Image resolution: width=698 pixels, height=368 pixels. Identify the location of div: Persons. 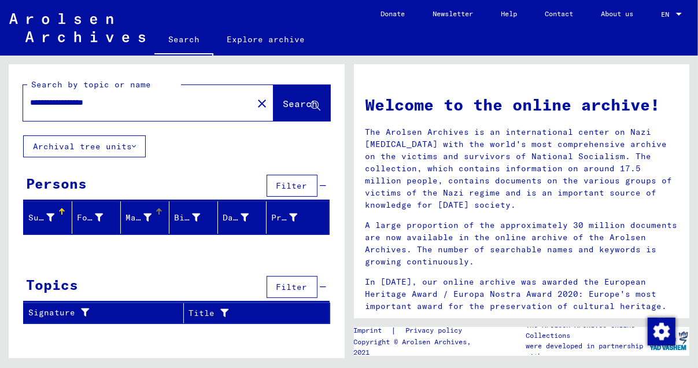
(56, 183).